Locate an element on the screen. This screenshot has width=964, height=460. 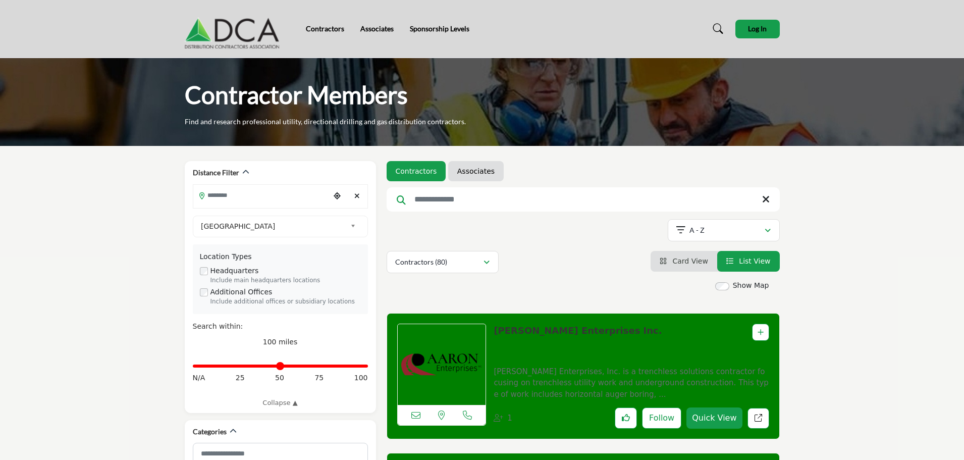
a: Collapse ▲ is located at coordinates (280, 403).